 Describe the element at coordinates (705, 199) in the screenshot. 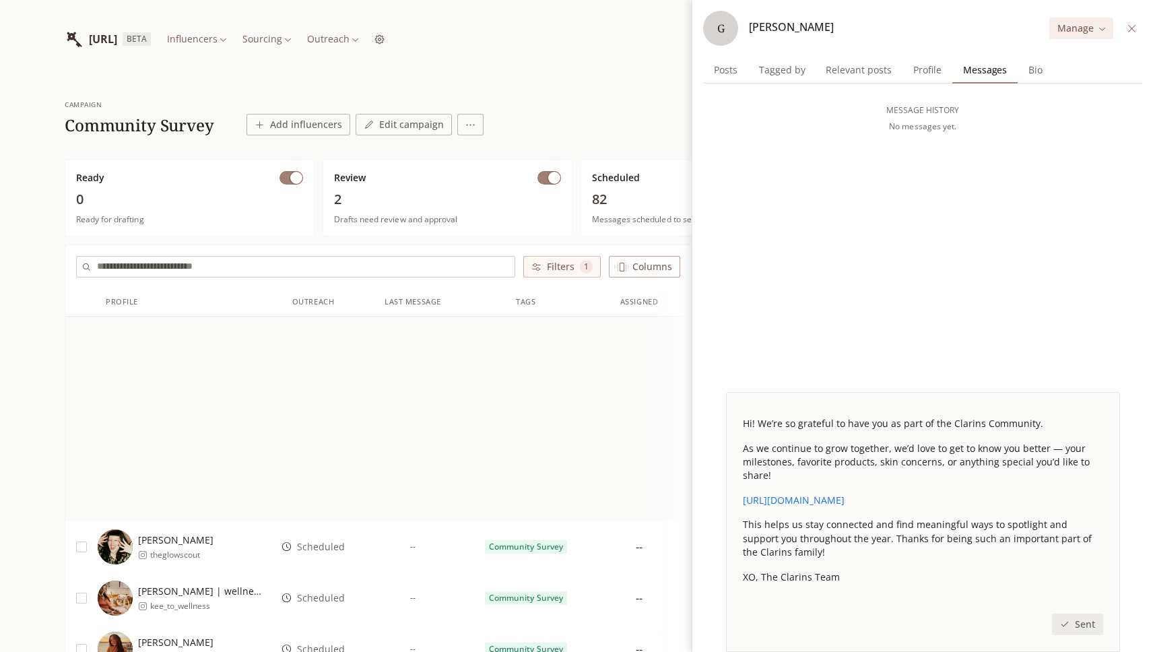

I see `span: 82` at that location.